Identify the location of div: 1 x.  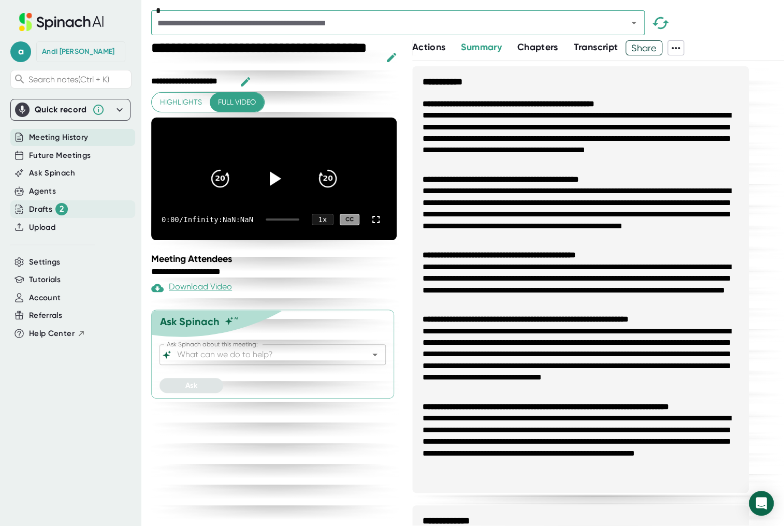
(323, 220).